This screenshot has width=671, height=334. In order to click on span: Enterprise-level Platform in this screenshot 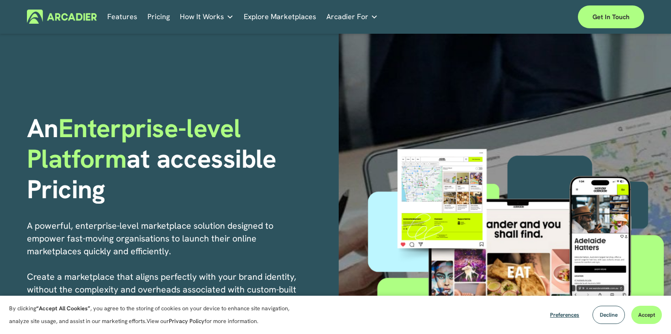, I will do `click(137, 143)`.